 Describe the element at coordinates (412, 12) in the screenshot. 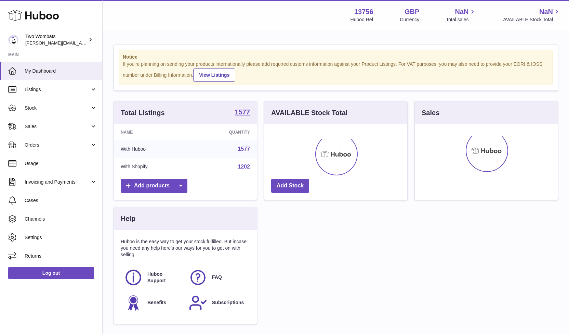

I see `strong: GBP` at that location.